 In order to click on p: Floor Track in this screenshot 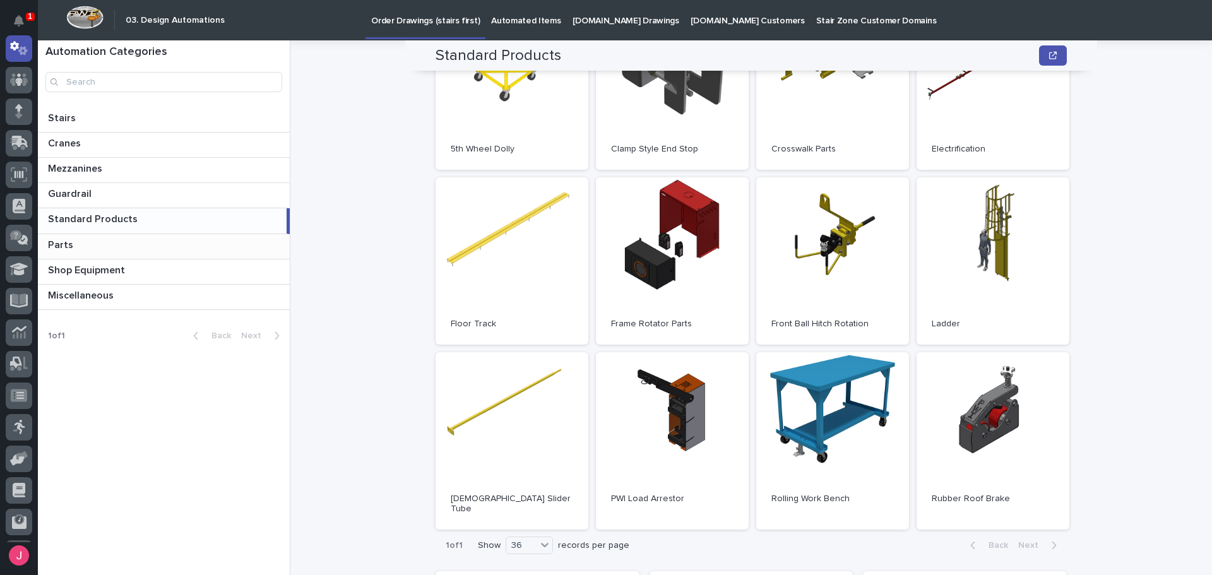, I will do `click(512, 324)`.